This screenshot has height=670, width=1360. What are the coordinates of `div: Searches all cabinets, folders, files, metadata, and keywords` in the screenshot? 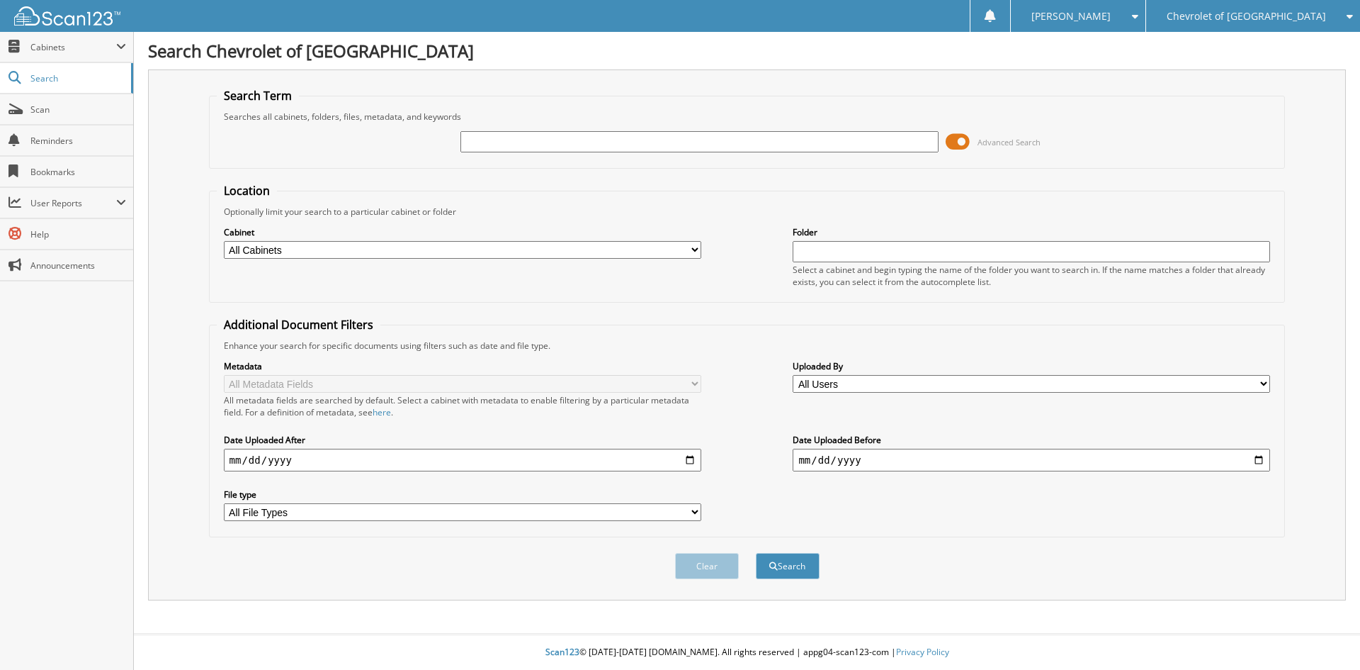 It's located at (747, 116).